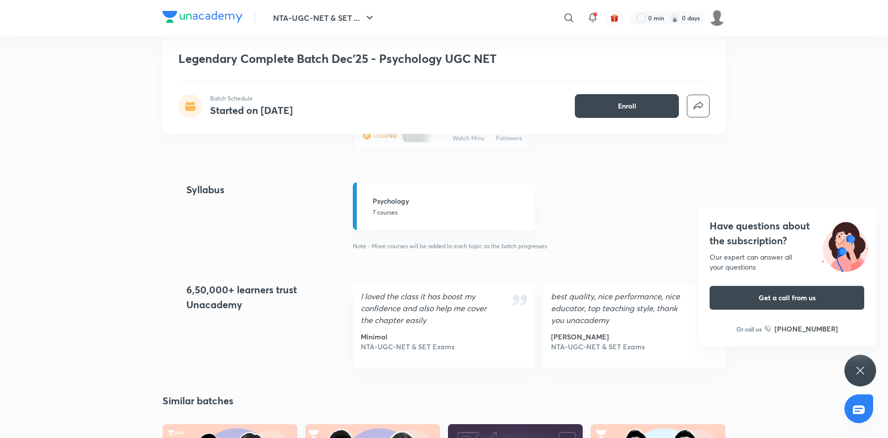  I want to click on img: Quote, so click(519, 300).